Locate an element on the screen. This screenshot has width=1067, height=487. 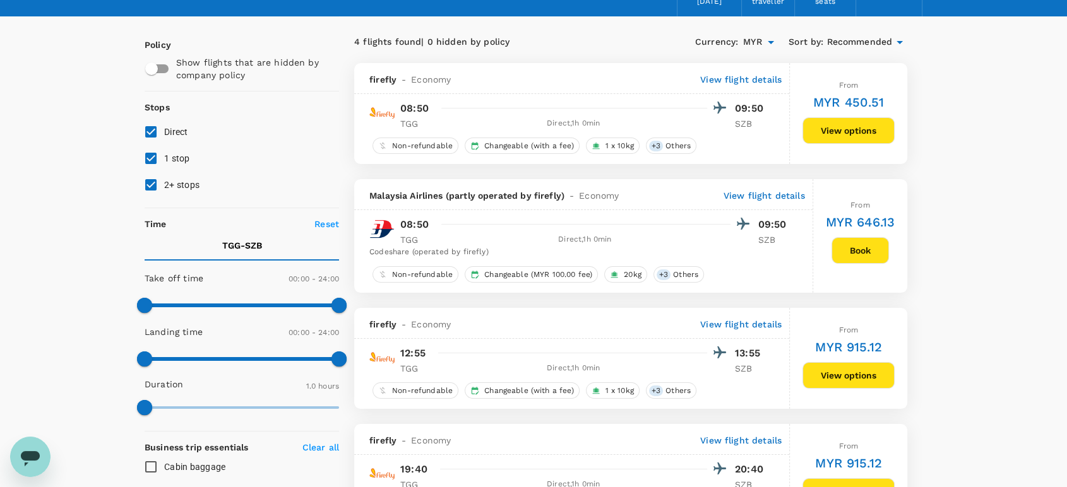
button: Open is located at coordinates (771, 42).